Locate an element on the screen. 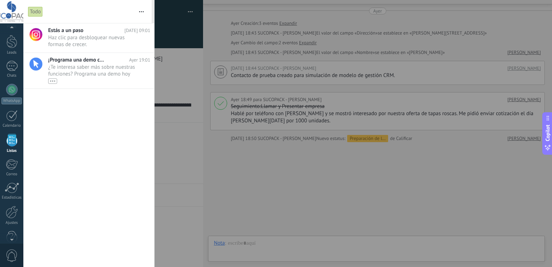  span: Copilot is located at coordinates (548, 133).